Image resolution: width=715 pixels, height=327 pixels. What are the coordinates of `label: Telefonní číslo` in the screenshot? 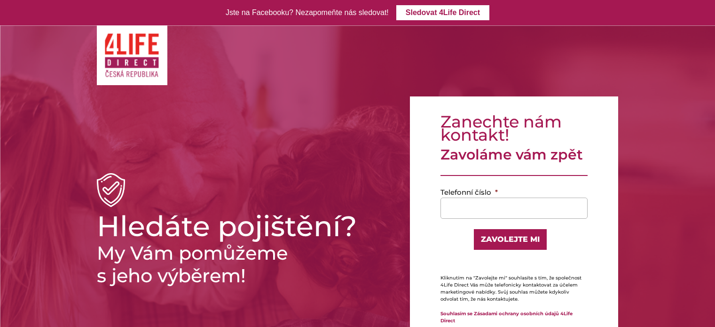 It's located at (469, 192).